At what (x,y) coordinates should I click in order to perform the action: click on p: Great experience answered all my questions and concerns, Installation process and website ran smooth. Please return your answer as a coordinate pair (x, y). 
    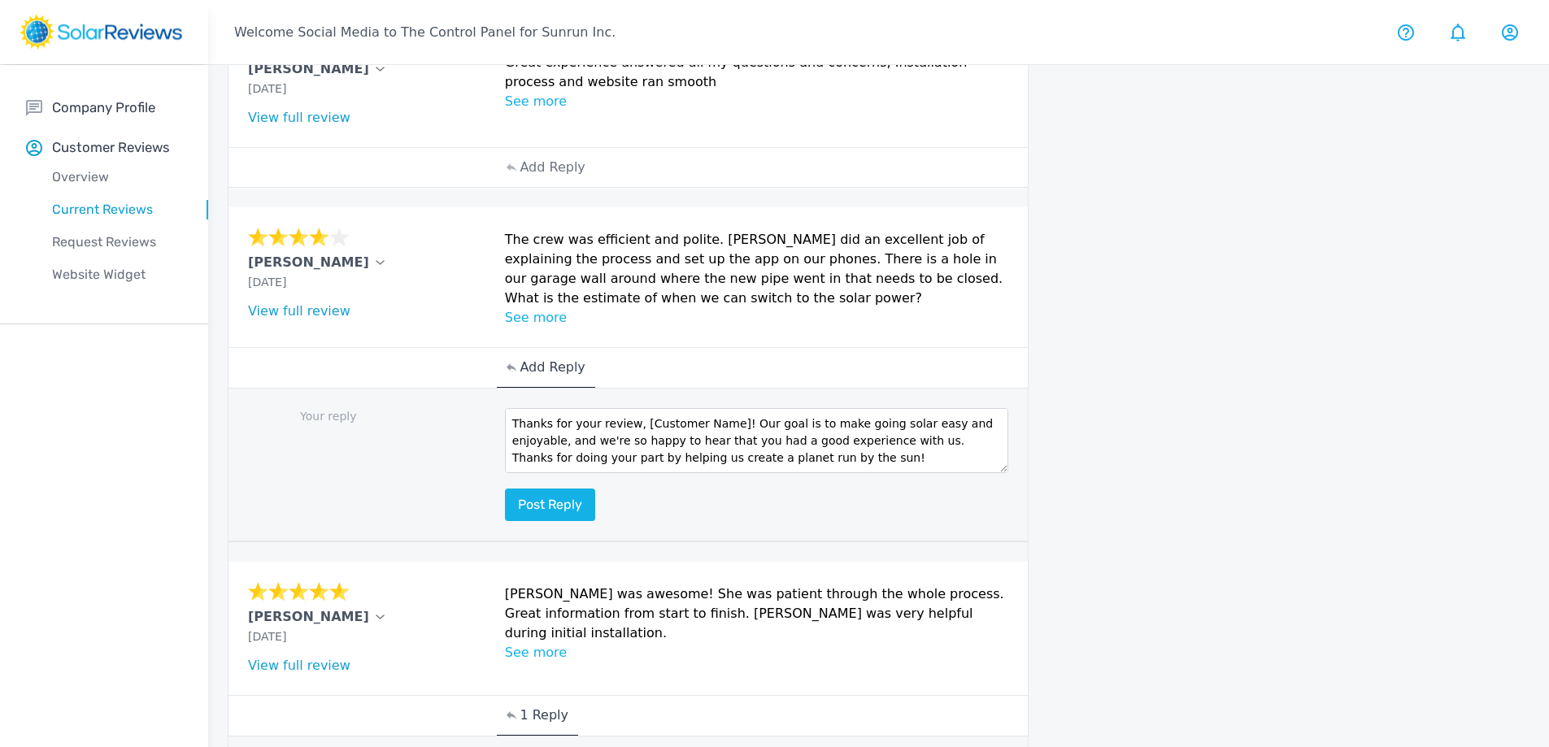
    Looking at the image, I should click on (757, 72).